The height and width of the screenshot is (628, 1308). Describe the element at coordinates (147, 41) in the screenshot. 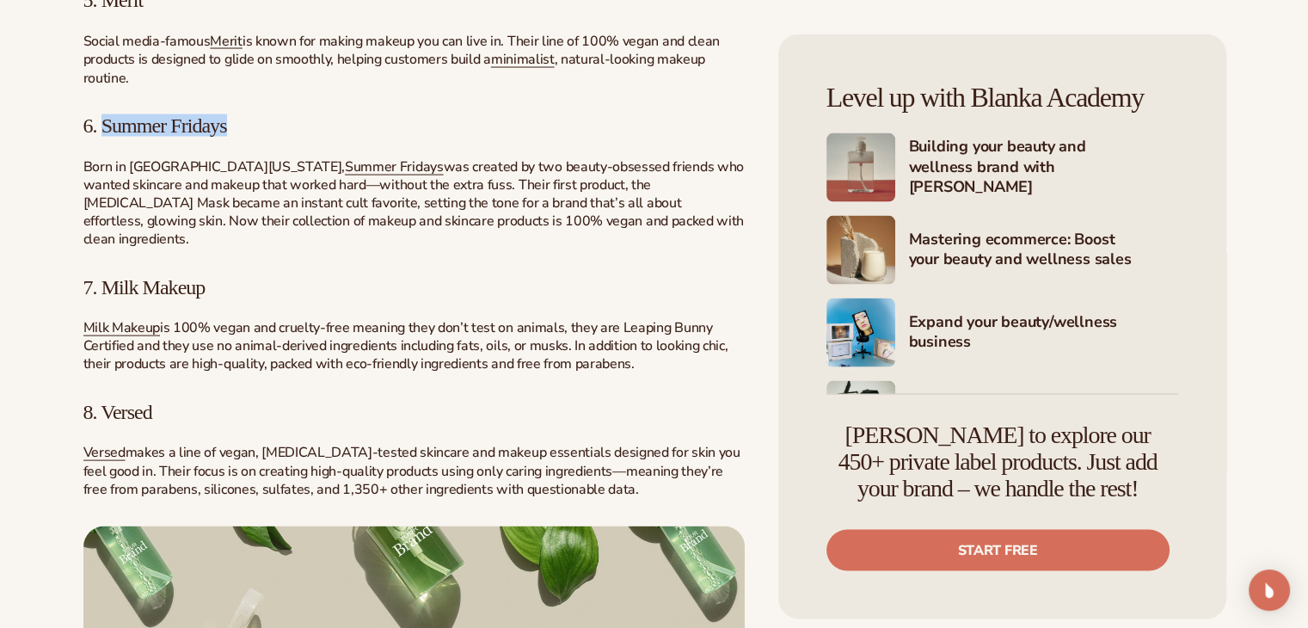

I see `span: Social media-famous` at that location.